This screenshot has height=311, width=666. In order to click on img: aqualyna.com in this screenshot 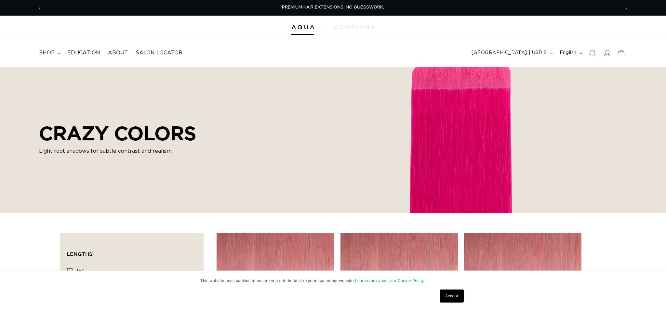, I will do `click(354, 27)`.